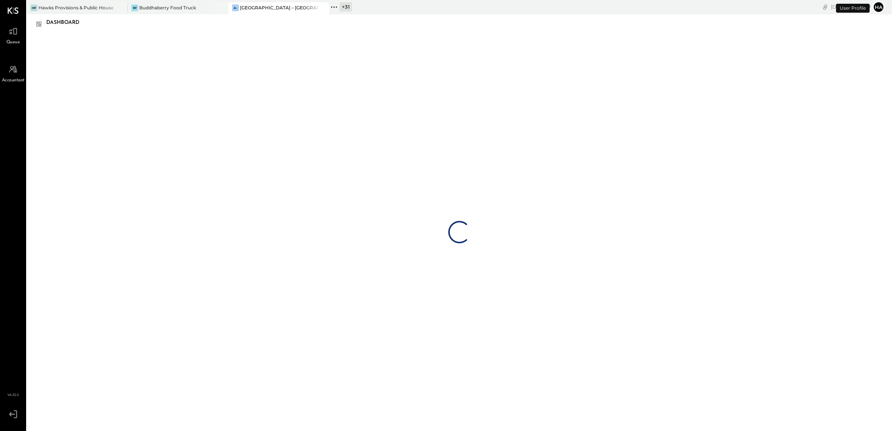  Describe the element at coordinates (34, 8) in the screenshot. I see `div: HP` at that location.